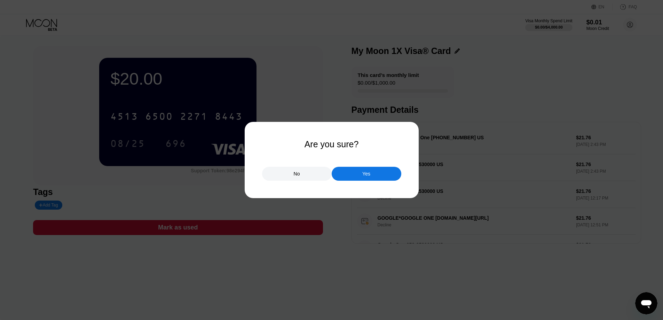 The width and height of the screenshot is (663, 320). Describe the element at coordinates (297, 174) in the screenshot. I see `div: No` at that location.